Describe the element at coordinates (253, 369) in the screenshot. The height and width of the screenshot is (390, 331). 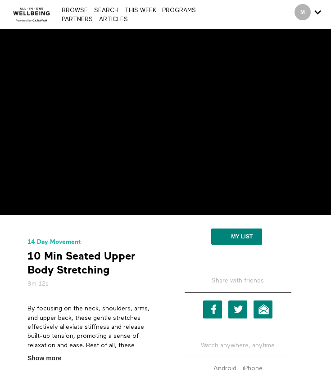
I see `a: iPhone` at that location.